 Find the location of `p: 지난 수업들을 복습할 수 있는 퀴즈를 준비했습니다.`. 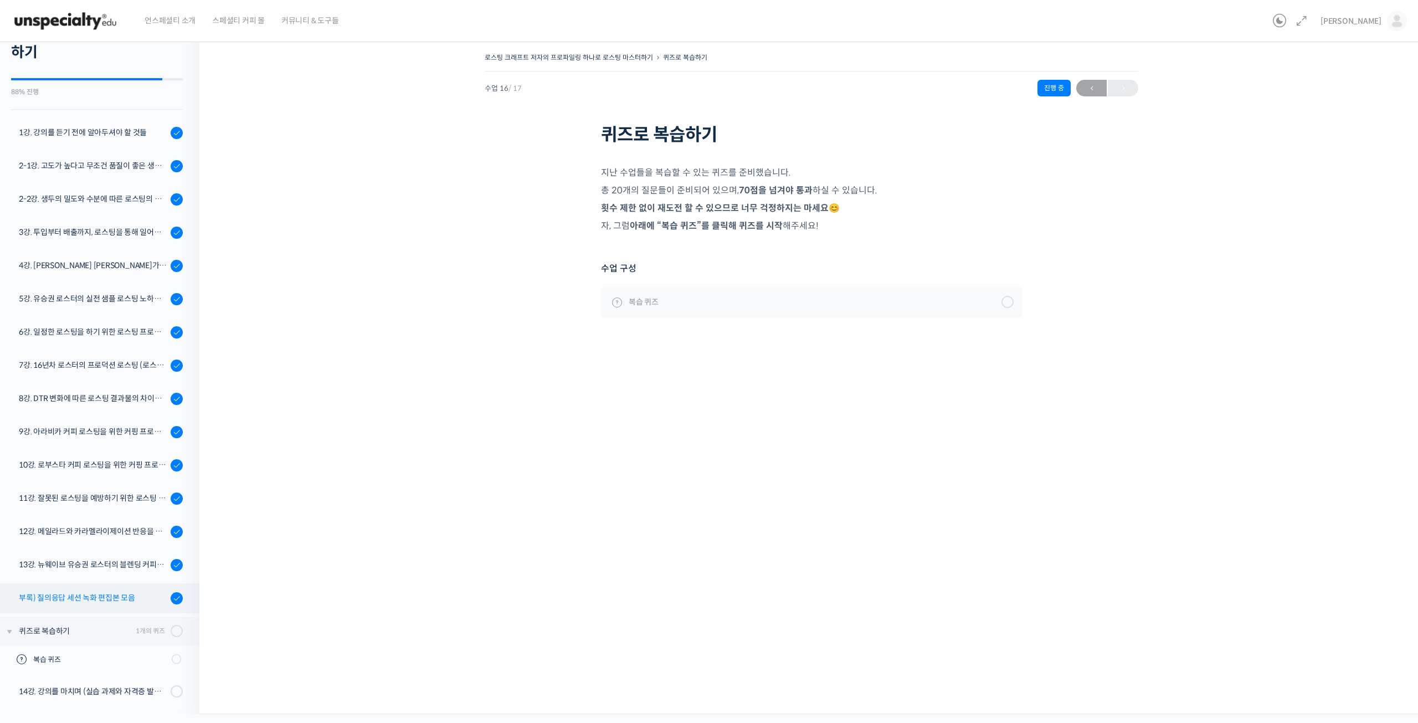

p: 지난 수업들을 복습할 수 있는 퀴즈를 준비했습니다. is located at coordinates (811, 172).